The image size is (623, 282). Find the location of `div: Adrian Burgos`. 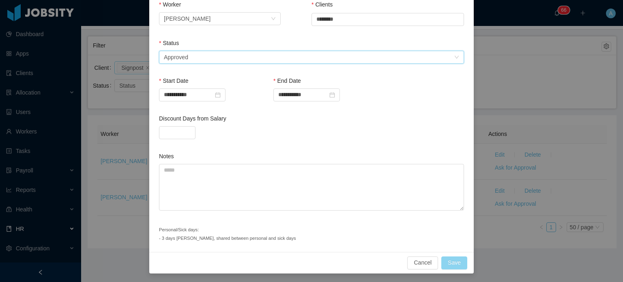

div: Adrian Burgos is located at coordinates (187, 19).